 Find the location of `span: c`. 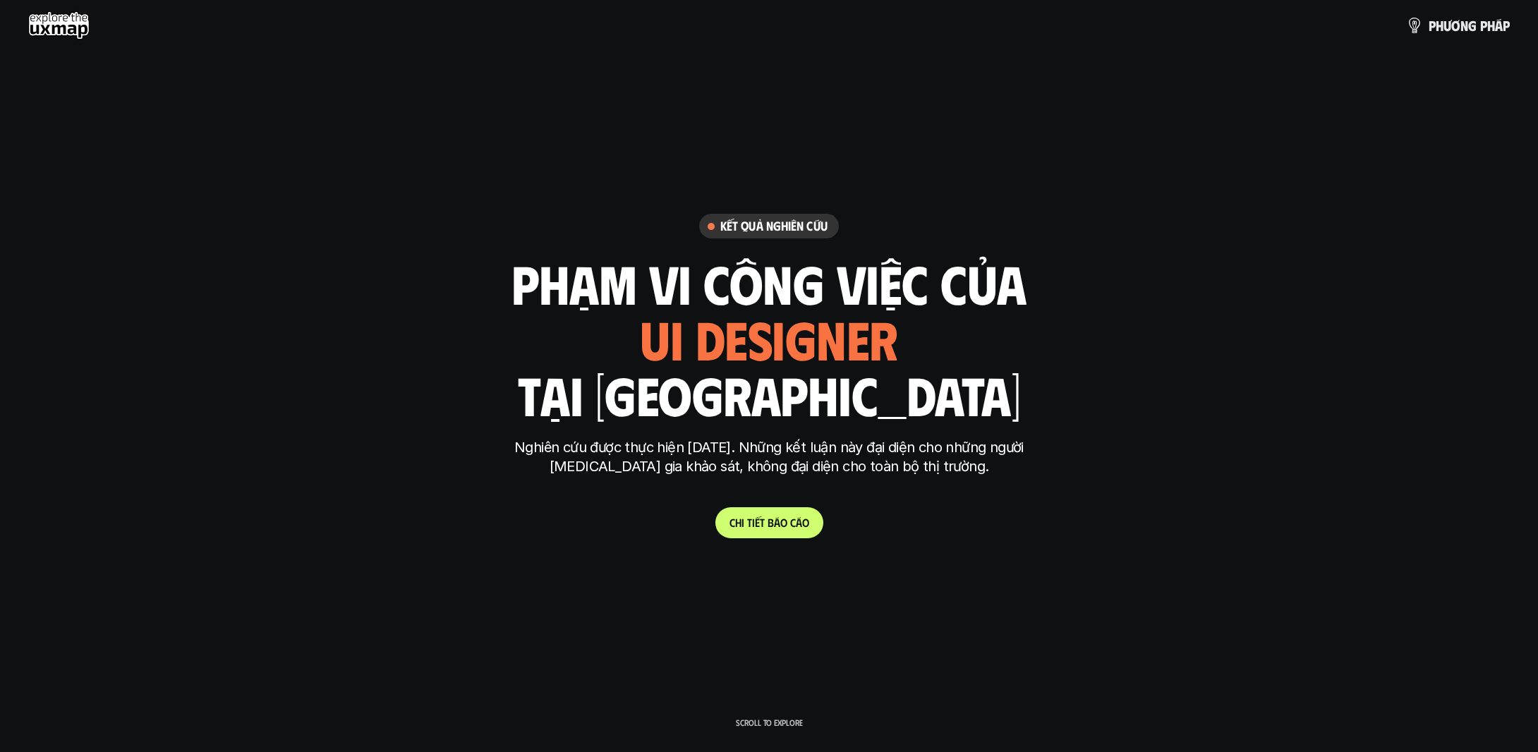

span: c is located at coordinates (793, 522).